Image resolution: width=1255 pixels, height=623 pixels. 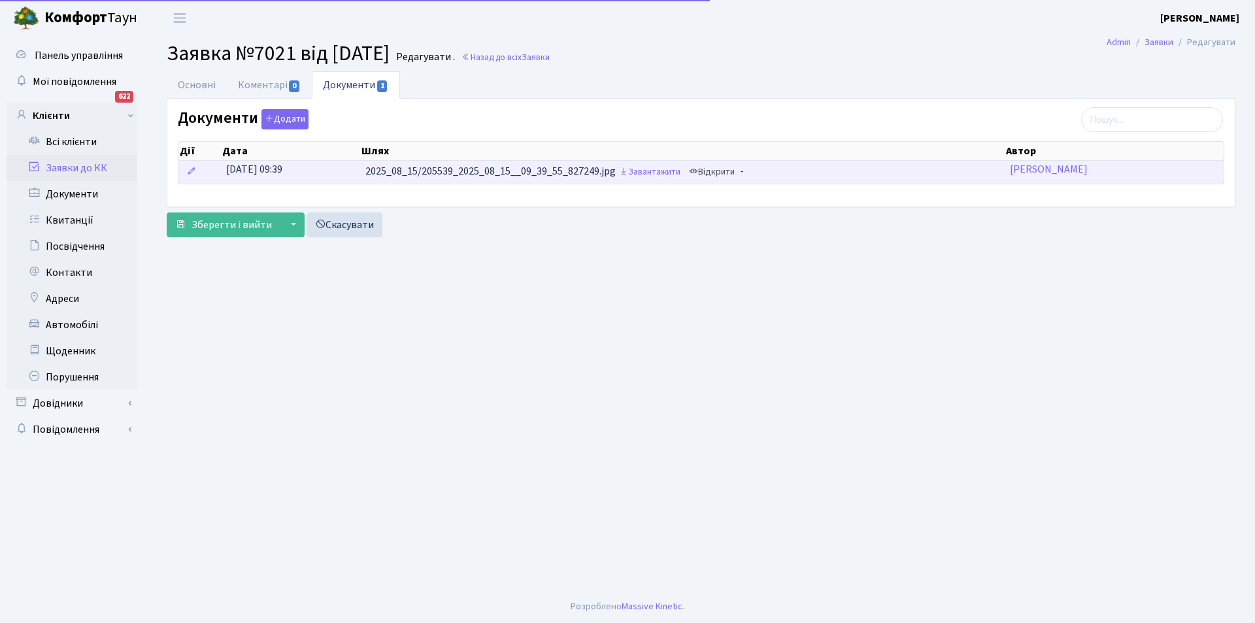 What do you see at coordinates (682, 172) in the screenshot?
I see `td: 2025_08_15/205539_2025_08_15__09_39_55_827249.jpg` at bounding box center [682, 172].